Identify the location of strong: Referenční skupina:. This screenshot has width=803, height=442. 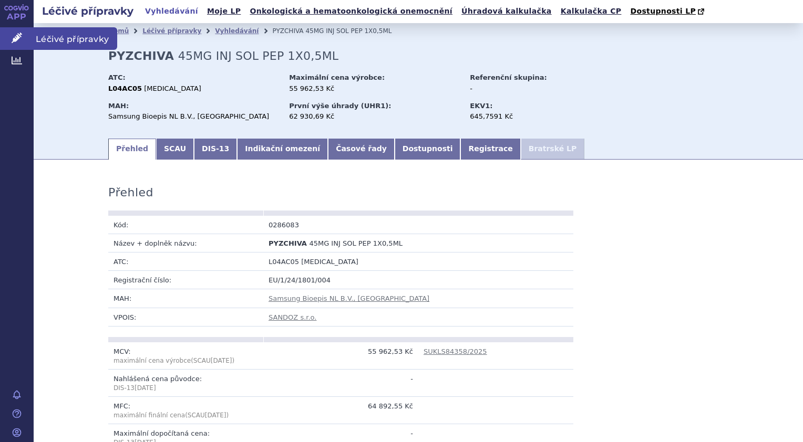
(508, 77).